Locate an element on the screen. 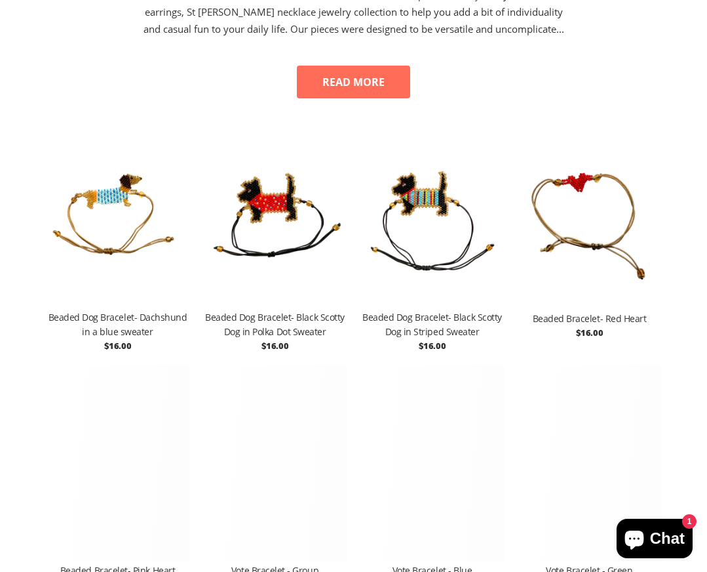  a: Beaded Dog Bracelet- Dachshund in a blue sweater Beaded Dog Bracelet- Dachshund in a blue sweater... is located at coordinates (118, 235).